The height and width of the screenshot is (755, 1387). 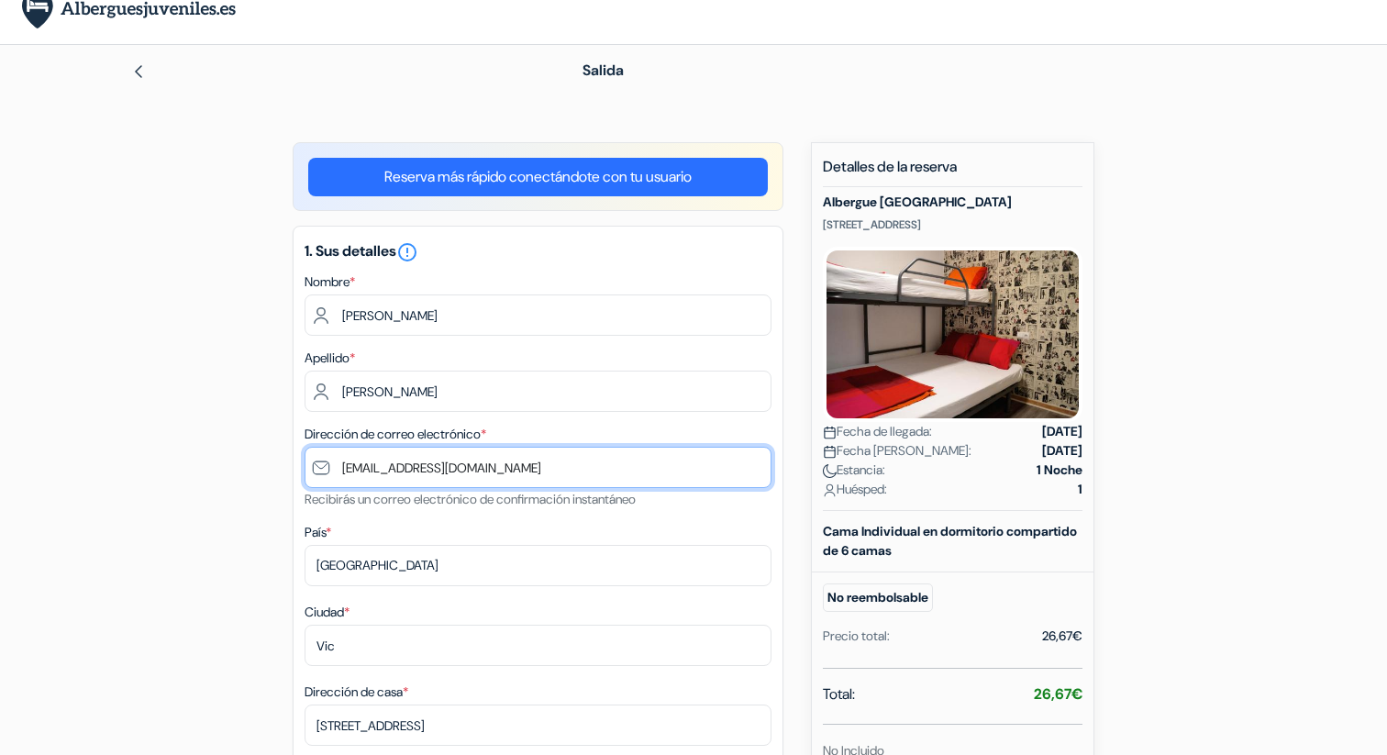 I want to click on label: Ciudad, so click(x=327, y=612).